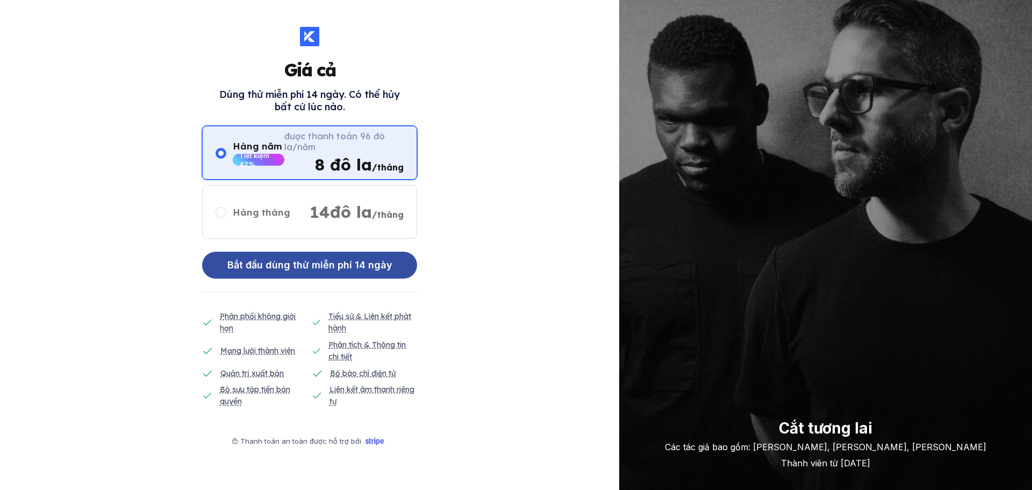 The image size is (1032, 490). What do you see at coordinates (363, 373) in the screenshot?
I see `font: Bộ báo chí điện tử` at bounding box center [363, 373].